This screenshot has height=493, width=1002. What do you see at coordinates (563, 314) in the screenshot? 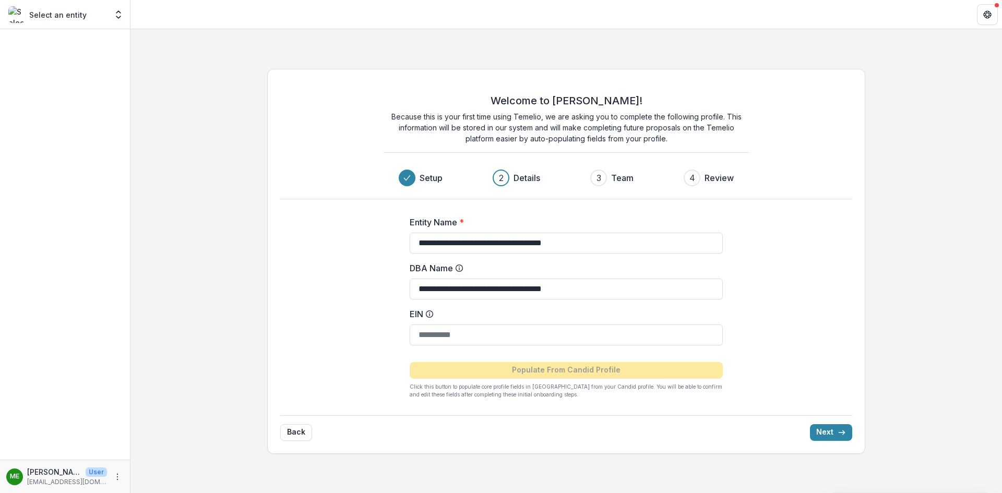
I see `label: EIN` at bounding box center [563, 314].